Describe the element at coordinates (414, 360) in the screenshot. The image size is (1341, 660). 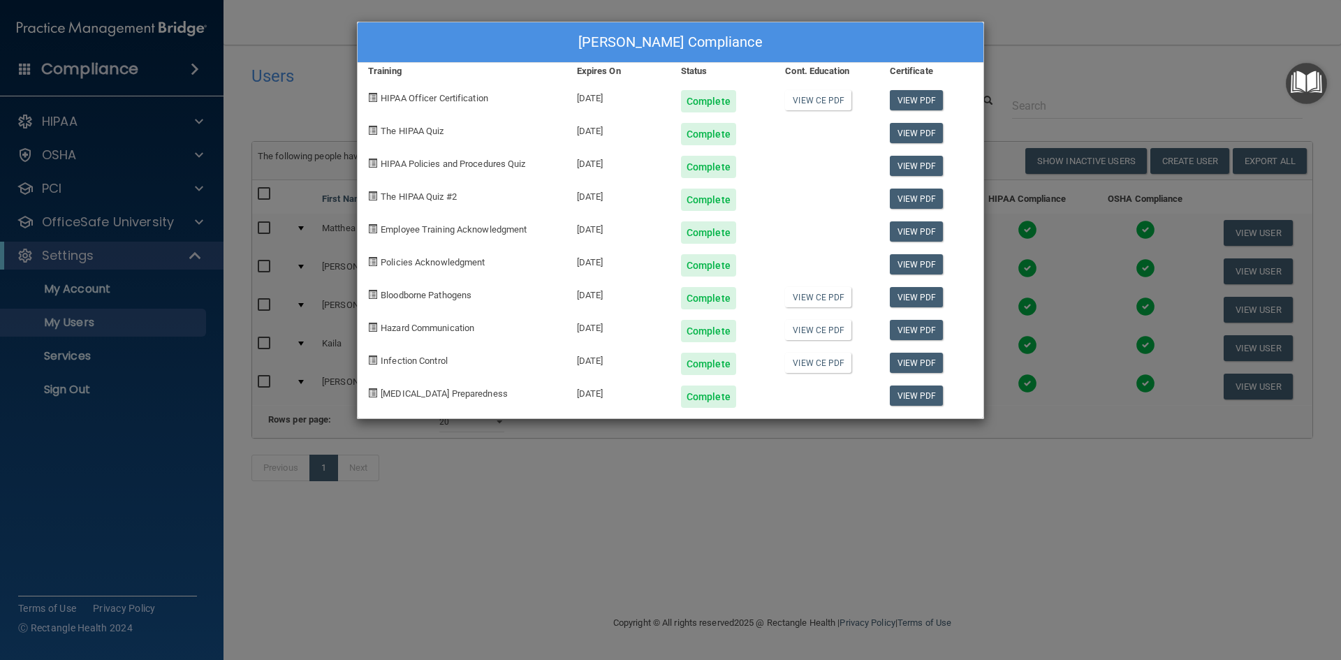
I see `span: Infection Control` at that location.